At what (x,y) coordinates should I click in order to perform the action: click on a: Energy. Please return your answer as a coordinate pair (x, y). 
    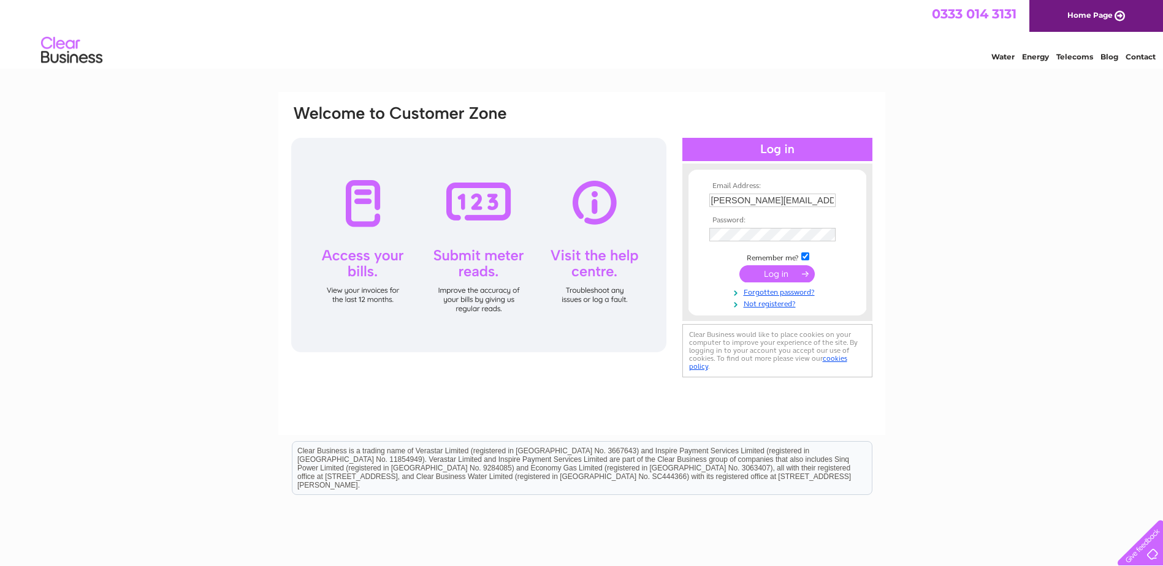
    Looking at the image, I should click on (1035, 56).